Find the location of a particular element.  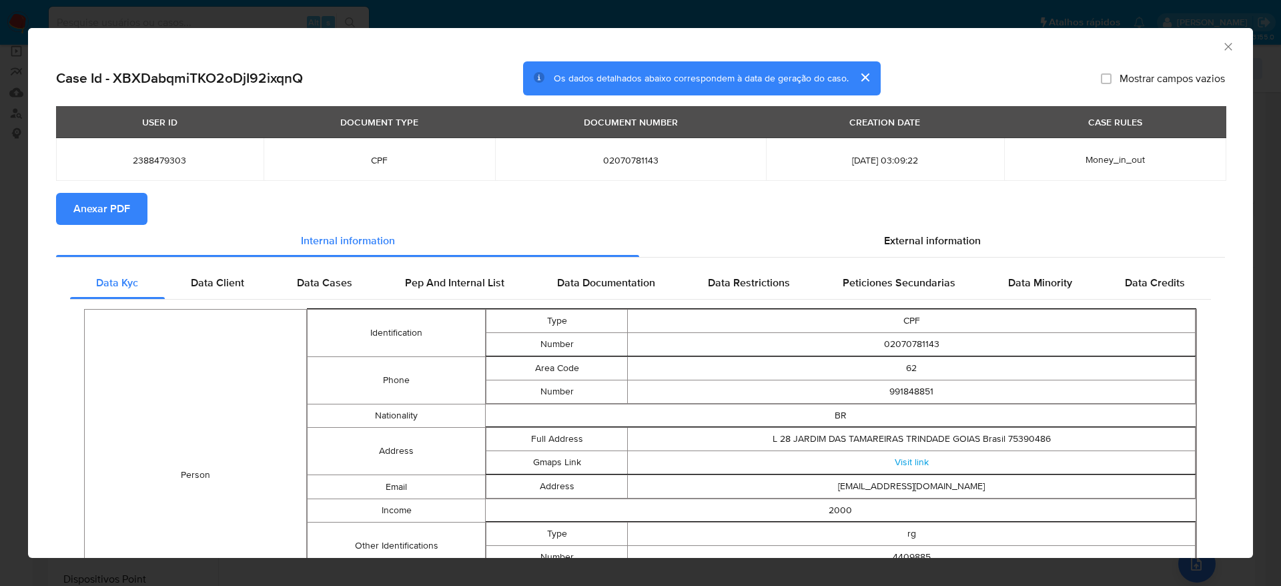

span: Data Restrictions is located at coordinates (749, 282).